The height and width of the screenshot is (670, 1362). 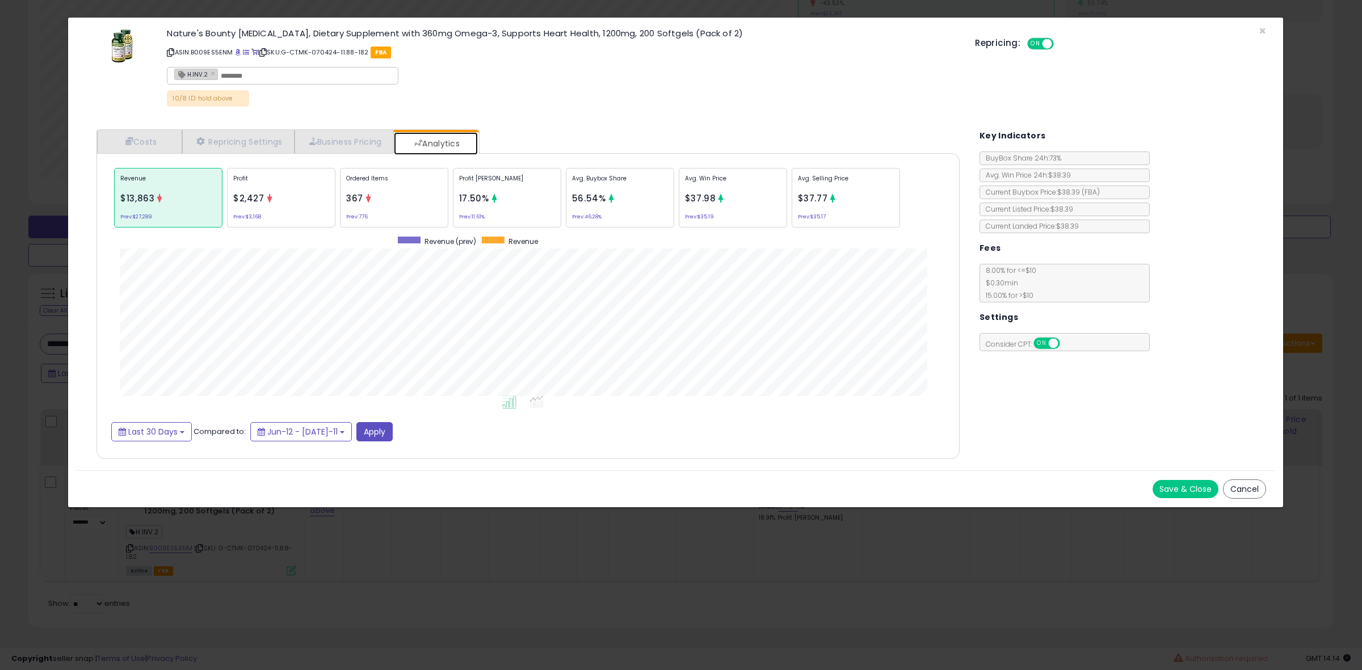 I want to click on h5: Key Indicators, so click(x=1013, y=136).